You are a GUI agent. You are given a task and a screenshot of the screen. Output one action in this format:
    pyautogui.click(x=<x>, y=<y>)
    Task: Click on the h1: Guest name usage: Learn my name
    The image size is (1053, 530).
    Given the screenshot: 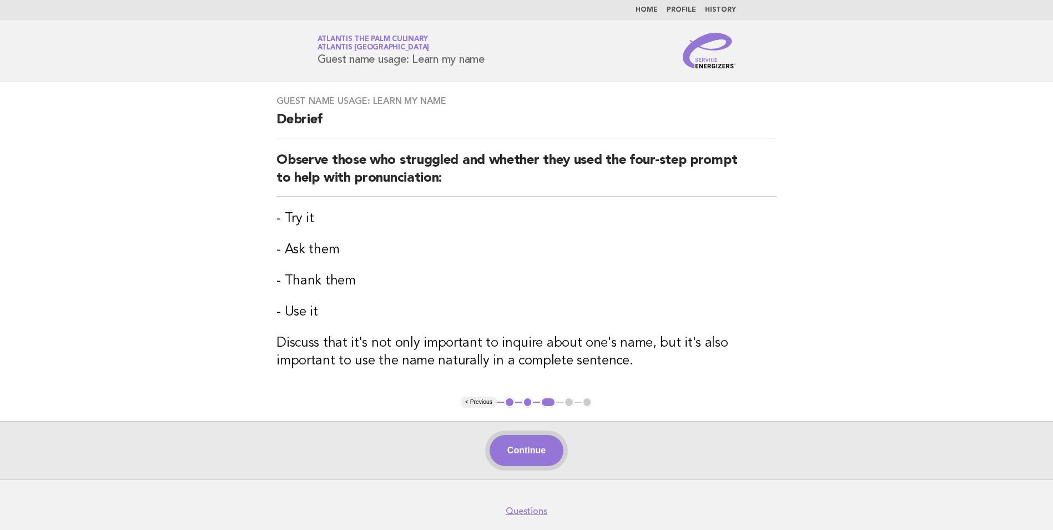 What is the action you would take?
    pyautogui.click(x=401, y=51)
    